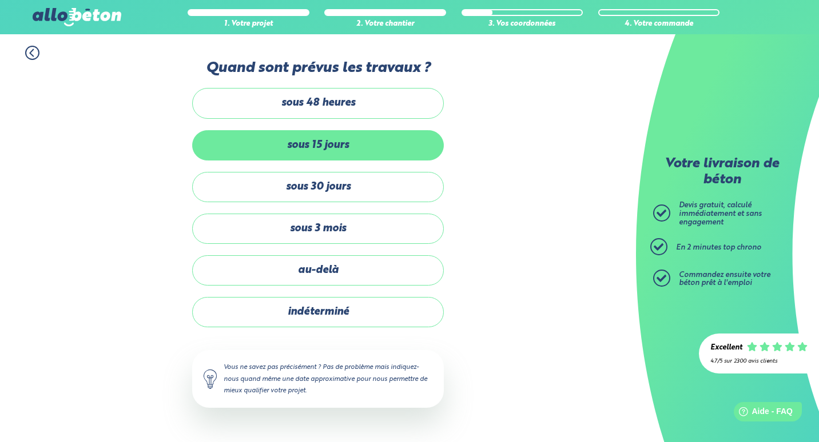 The height and width of the screenshot is (442, 819). What do you see at coordinates (77, 17) in the screenshot?
I see `img: allobéton` at bounding box center [77, 17].